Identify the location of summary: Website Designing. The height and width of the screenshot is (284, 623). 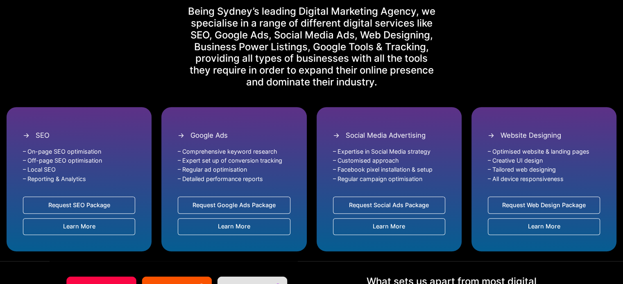
(544, 135).